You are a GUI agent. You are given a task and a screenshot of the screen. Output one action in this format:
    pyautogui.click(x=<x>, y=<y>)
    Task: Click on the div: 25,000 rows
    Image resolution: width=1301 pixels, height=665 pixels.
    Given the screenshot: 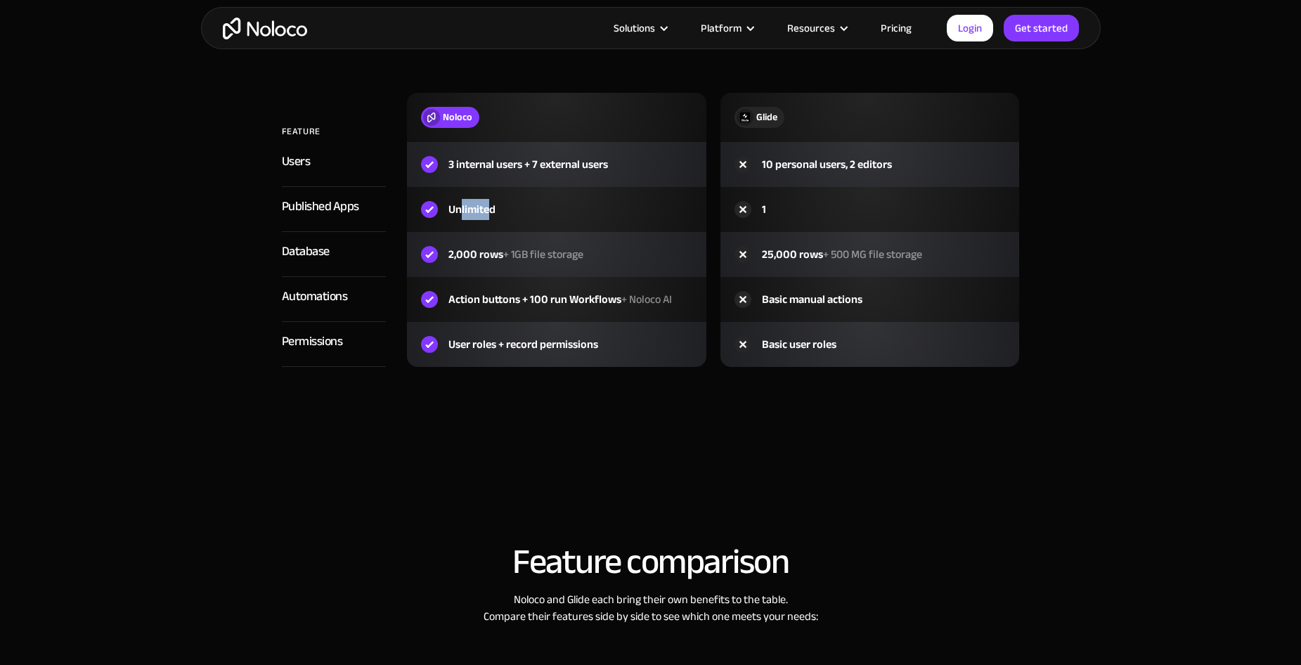 What is the action you would take?
    pyautogui.click(x=842, y=254)
    